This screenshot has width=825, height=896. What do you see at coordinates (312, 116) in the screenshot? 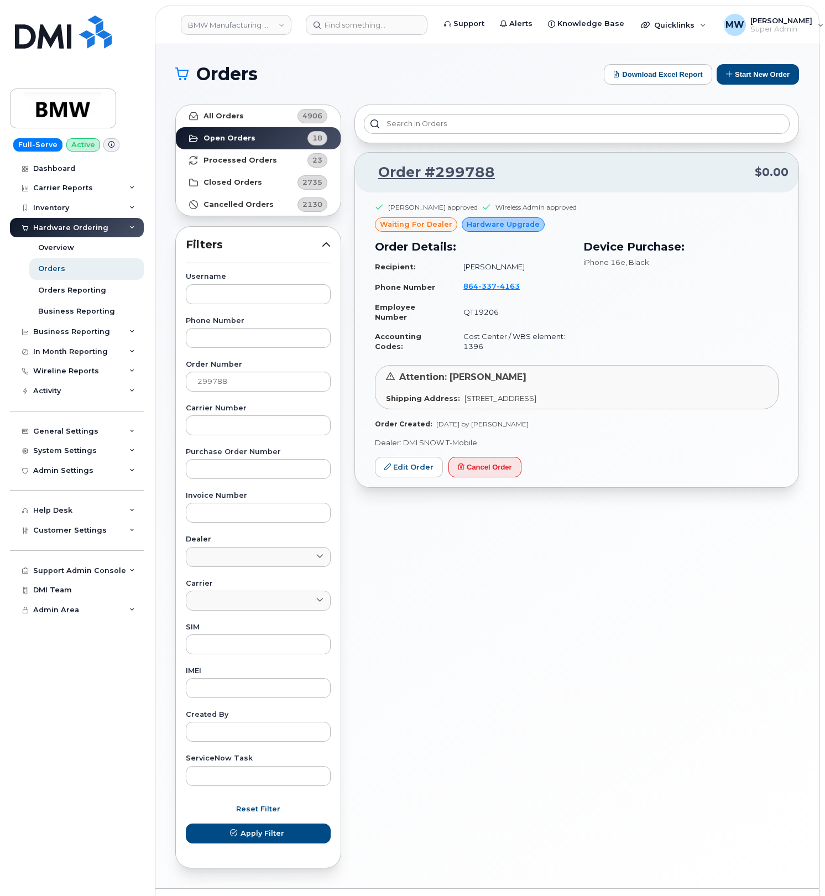
I see `span: 4906` at bounding box center [312, 116].